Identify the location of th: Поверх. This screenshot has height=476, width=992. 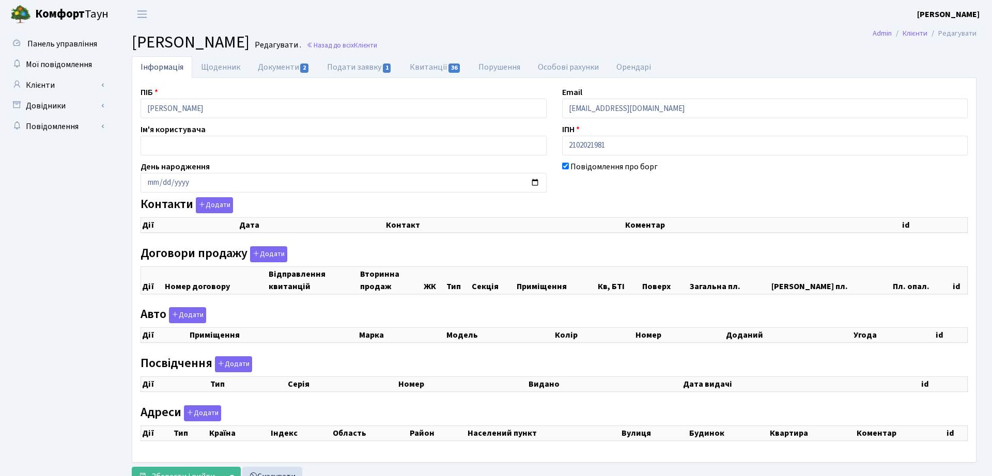
(665, 280).